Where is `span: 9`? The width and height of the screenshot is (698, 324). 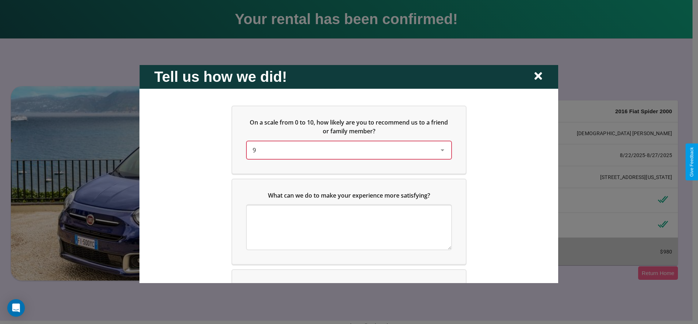
span: 9 is located at coordinates (254, 150).